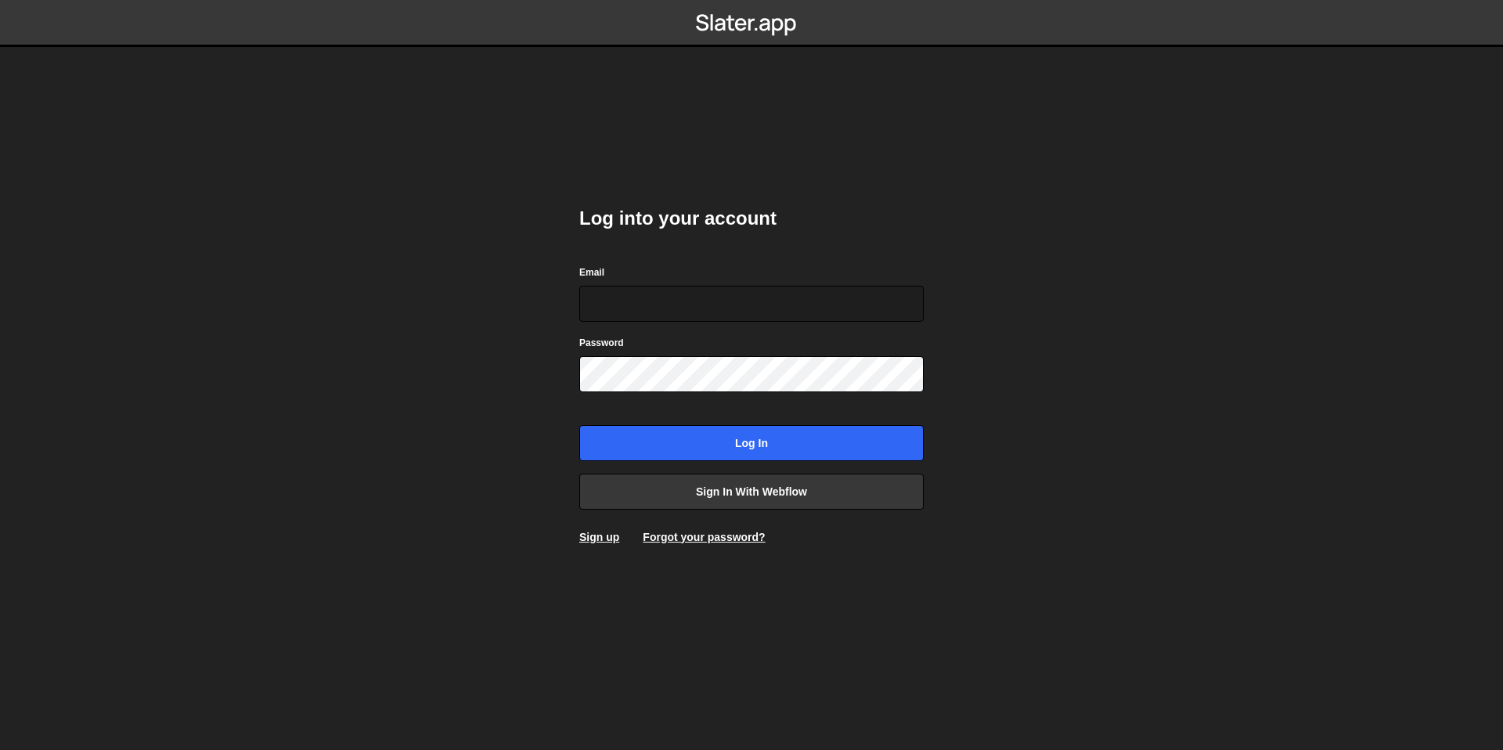 The width and height of the screenshot is (1503, 750). I want to click on a: Forgot your password?, so click(704, 537).